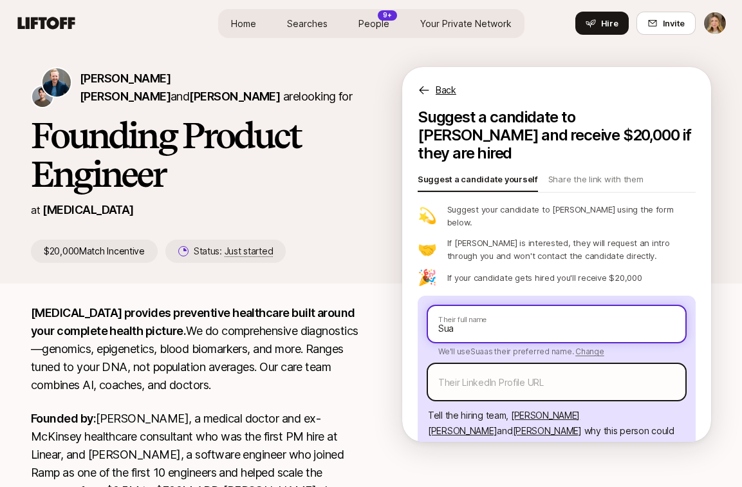  I want to click on img: David Deng, so click(42, 97).